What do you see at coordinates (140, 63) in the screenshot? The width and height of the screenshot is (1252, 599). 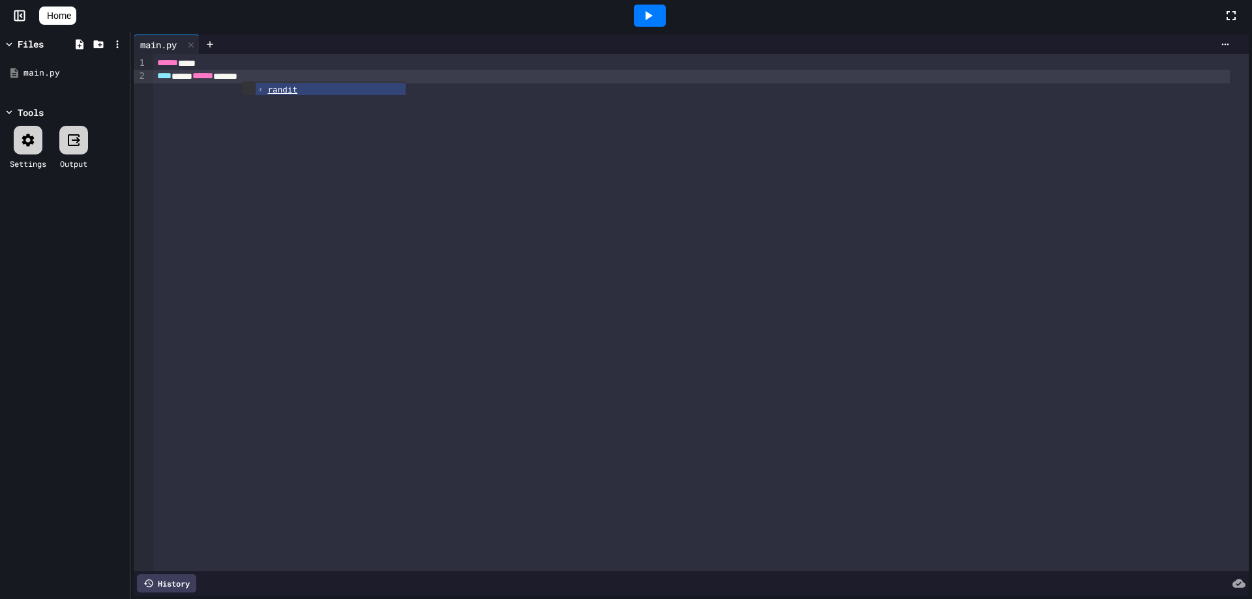 I see `div: 1` at bounding box center [140, 63].